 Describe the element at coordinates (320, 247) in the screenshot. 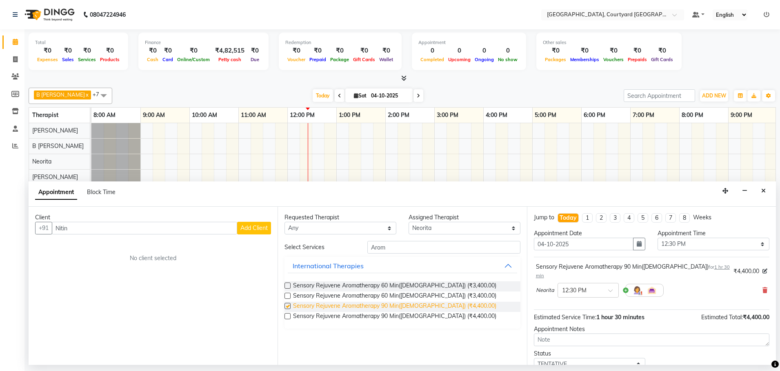

I see `div: Select Services` at that location.